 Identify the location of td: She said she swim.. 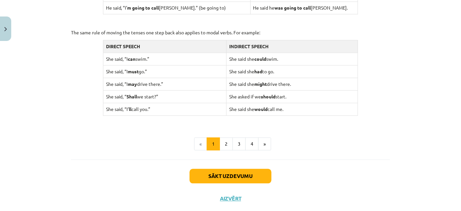
(292, 59).